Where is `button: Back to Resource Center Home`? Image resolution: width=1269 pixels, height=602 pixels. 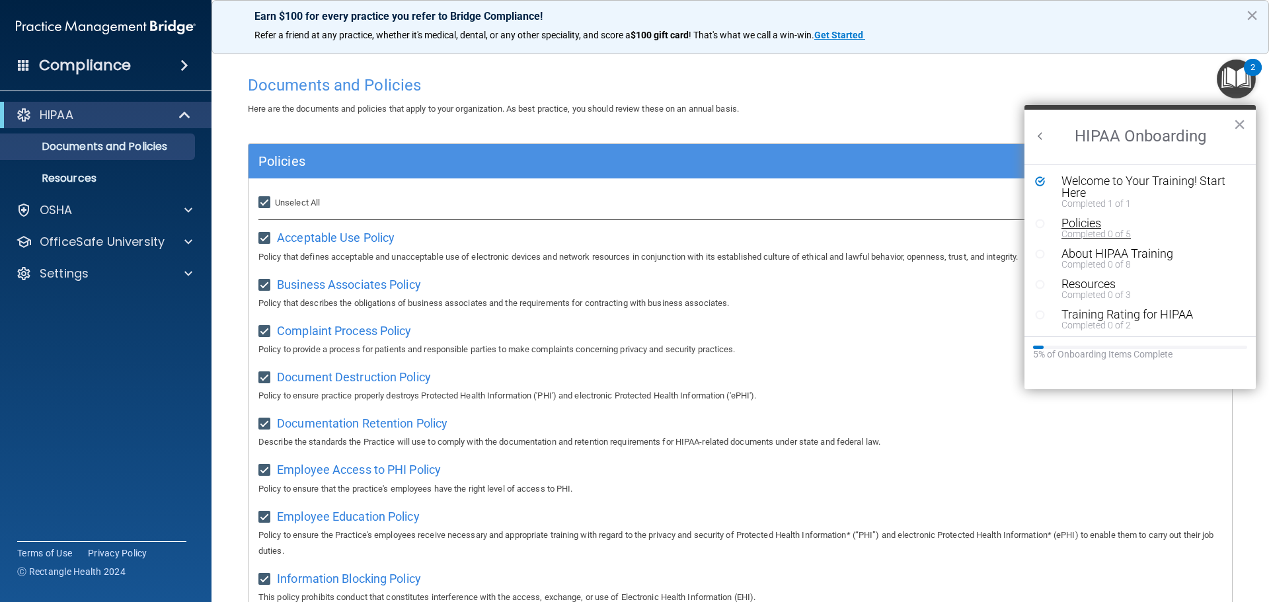
button: Back to Resource Center Home is located at coordinates (1040, 136).